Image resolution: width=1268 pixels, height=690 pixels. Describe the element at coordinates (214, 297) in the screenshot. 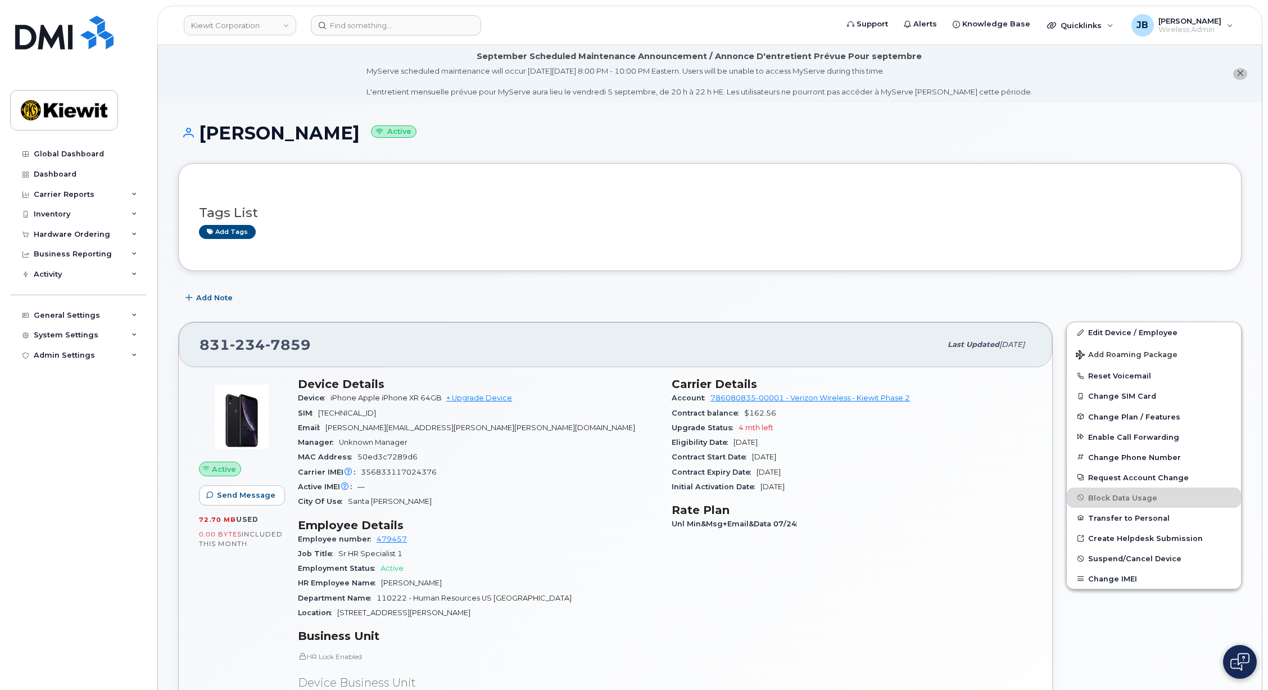

I see `span: Add Note` at that location.